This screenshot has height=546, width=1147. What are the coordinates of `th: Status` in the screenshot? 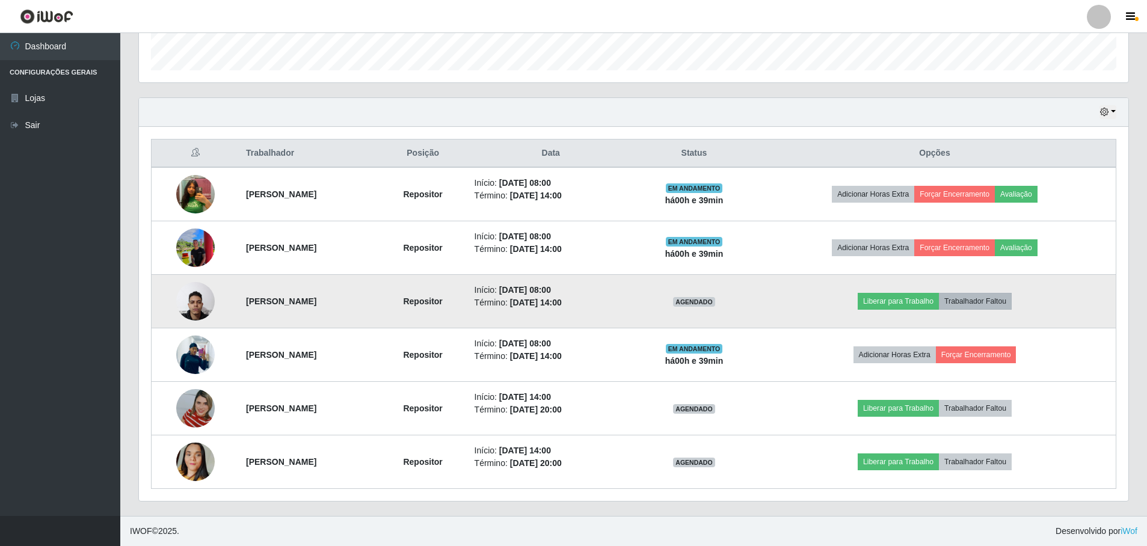 It's located at (694, 153).